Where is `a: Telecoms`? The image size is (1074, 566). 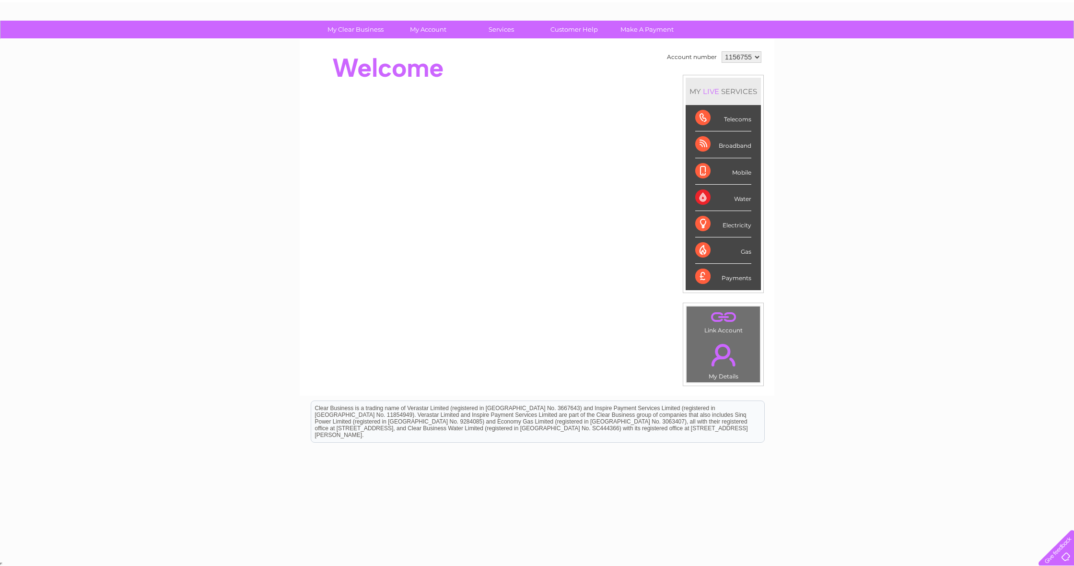 a: Telecoms is located at coordinates (970, 44).